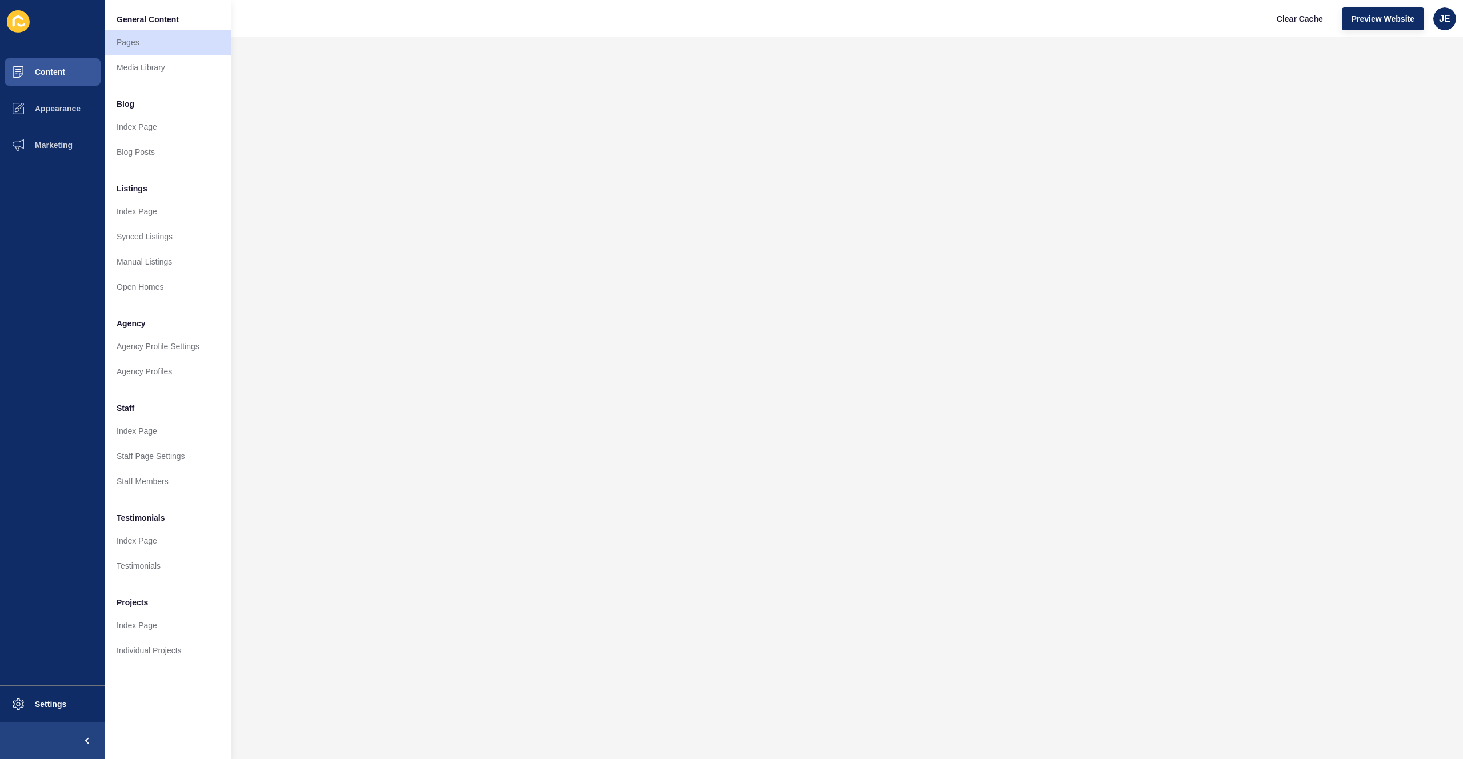  Describe the element at coordinates (1299, 19) in the screenshot. I see `button: Clear Cache` at that location.